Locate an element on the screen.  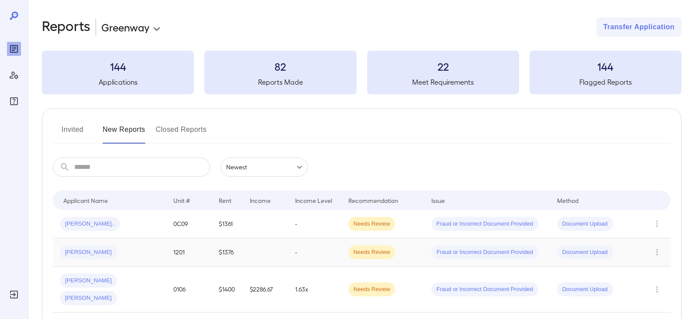
div: Rent is located at coordinates (226, 200).